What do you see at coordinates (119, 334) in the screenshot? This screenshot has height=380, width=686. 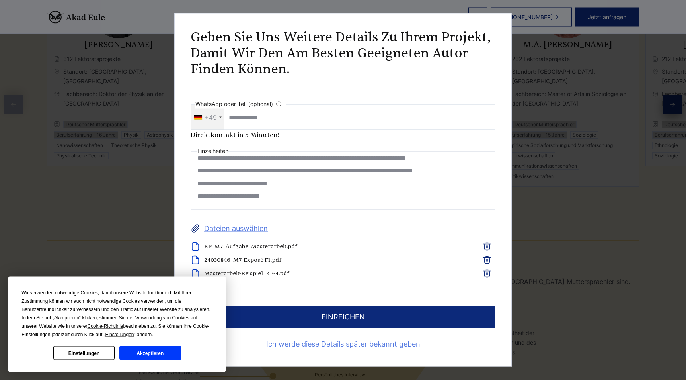 I see `span: Einstellungen` at bounding box center [119, 334].